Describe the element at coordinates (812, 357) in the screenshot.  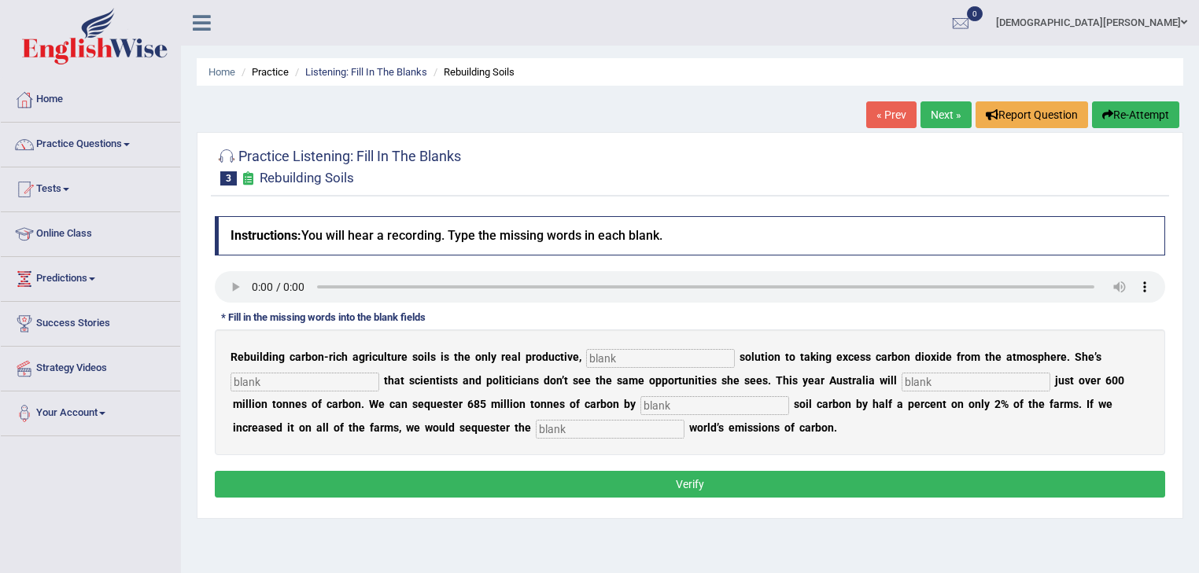
I see `b: k` at that location.